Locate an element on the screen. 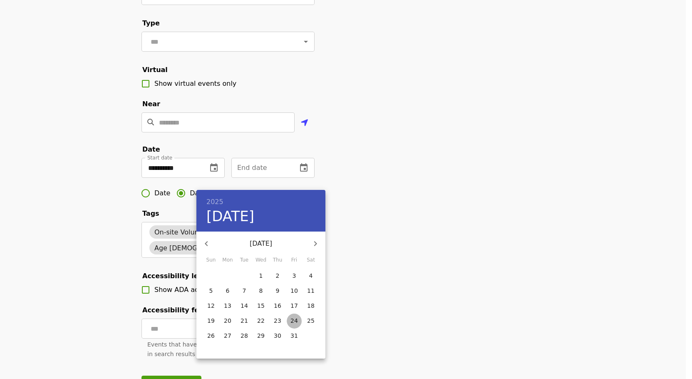 The image size is (692, 379). span: Wed is located at coordinates (261, 260).